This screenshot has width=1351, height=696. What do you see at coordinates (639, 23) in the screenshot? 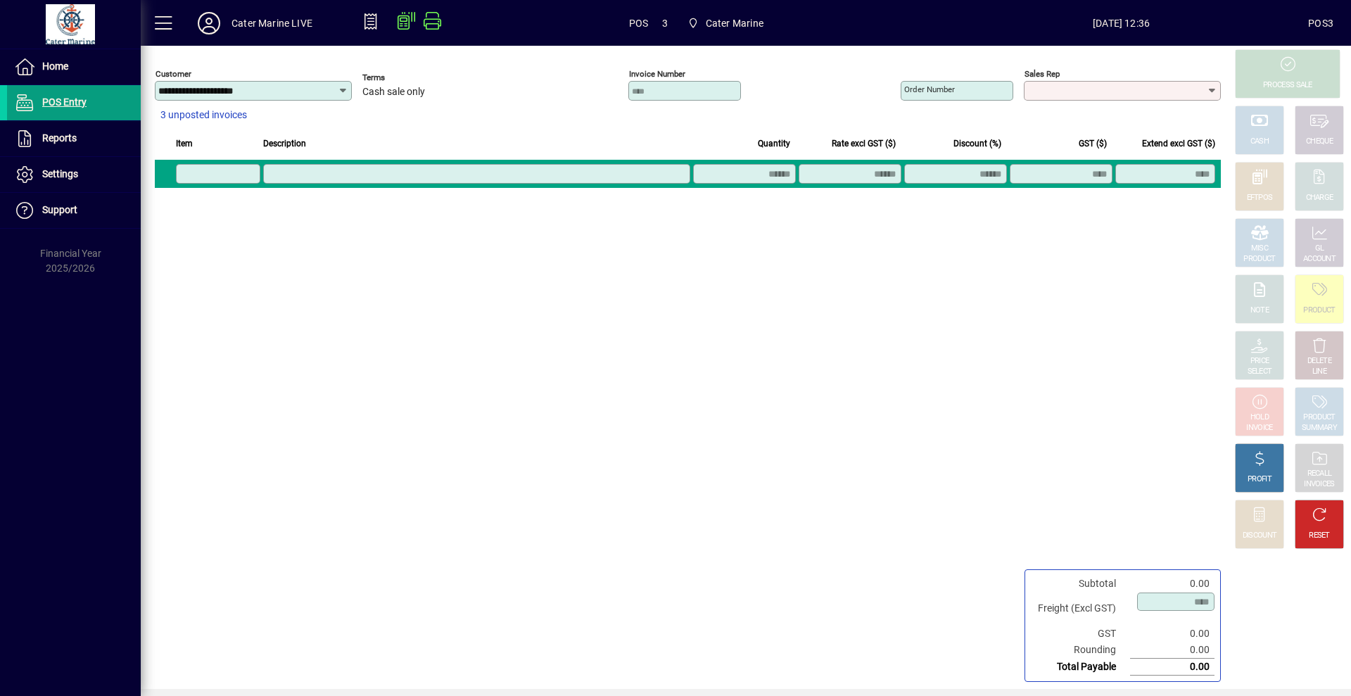
I see `span: POS` at bounding box center [639, 23].